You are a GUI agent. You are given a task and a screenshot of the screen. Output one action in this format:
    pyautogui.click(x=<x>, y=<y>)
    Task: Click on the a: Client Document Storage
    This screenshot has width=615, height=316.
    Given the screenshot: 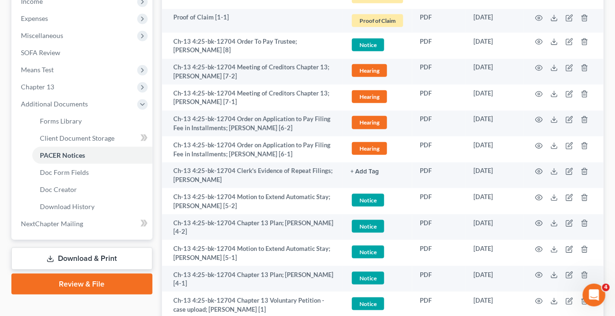 What is the action you would take?
    pyautogui.click(x=92, y=138)
    